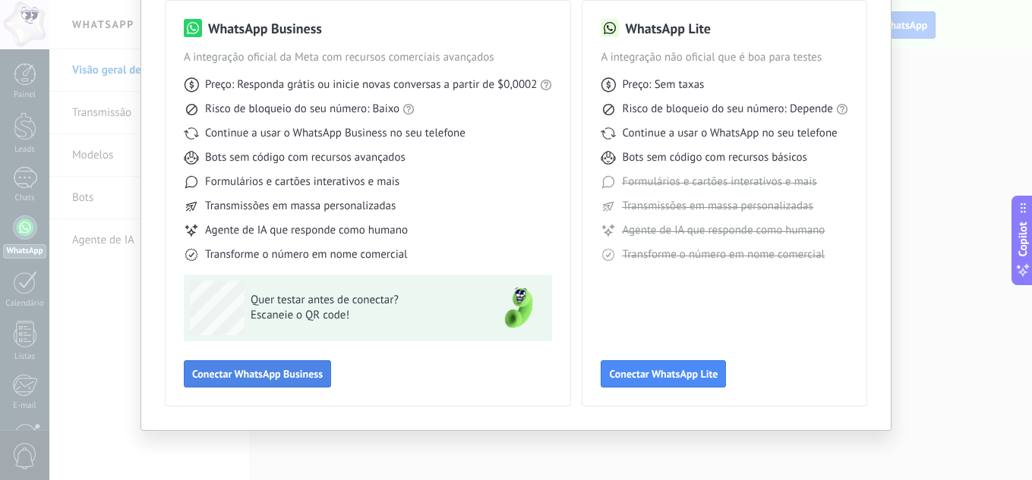 The width and height of the screenshot is (1032, 480). Describe the element at coordinates (257, 374) in the screenshot. I see `button: Conectar WhatsApp Business` at that location.